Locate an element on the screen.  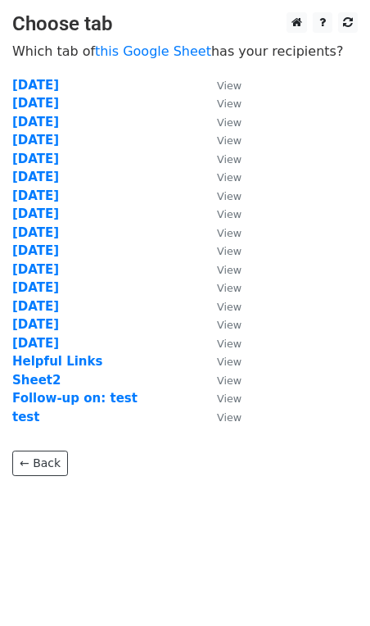
a: Helpful Links is located at coordinates (57, 361).